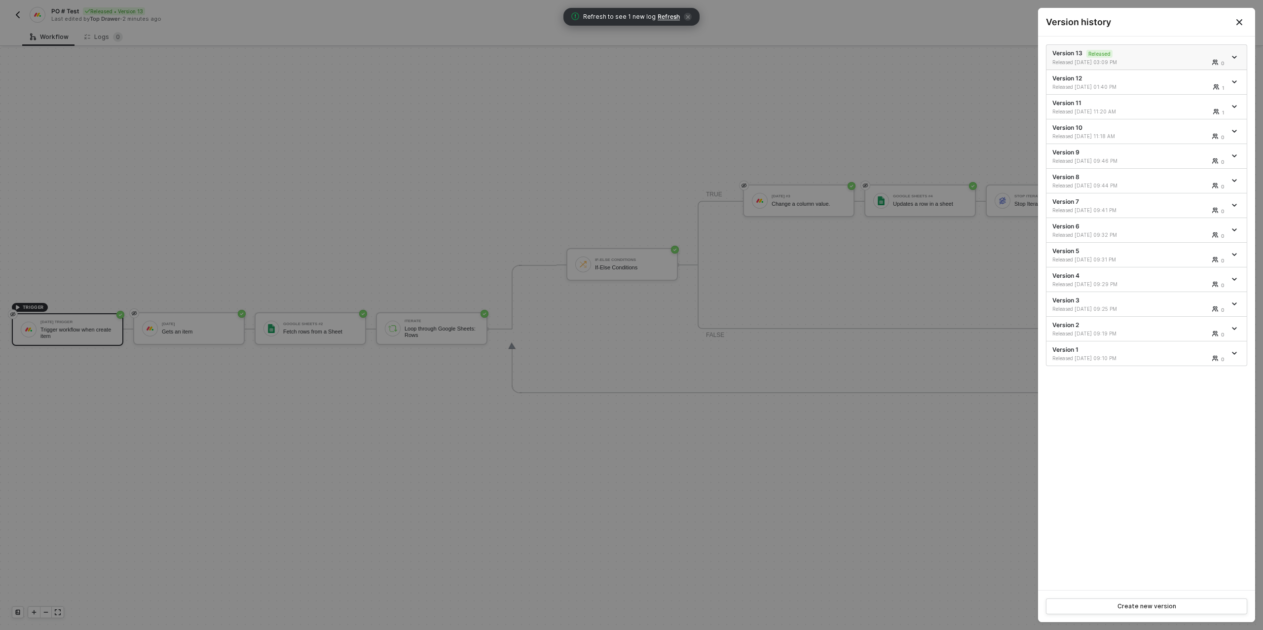  Describe the element at coordinates (1139, 82) in the screenshot. I see `div: Version 12` at that location.